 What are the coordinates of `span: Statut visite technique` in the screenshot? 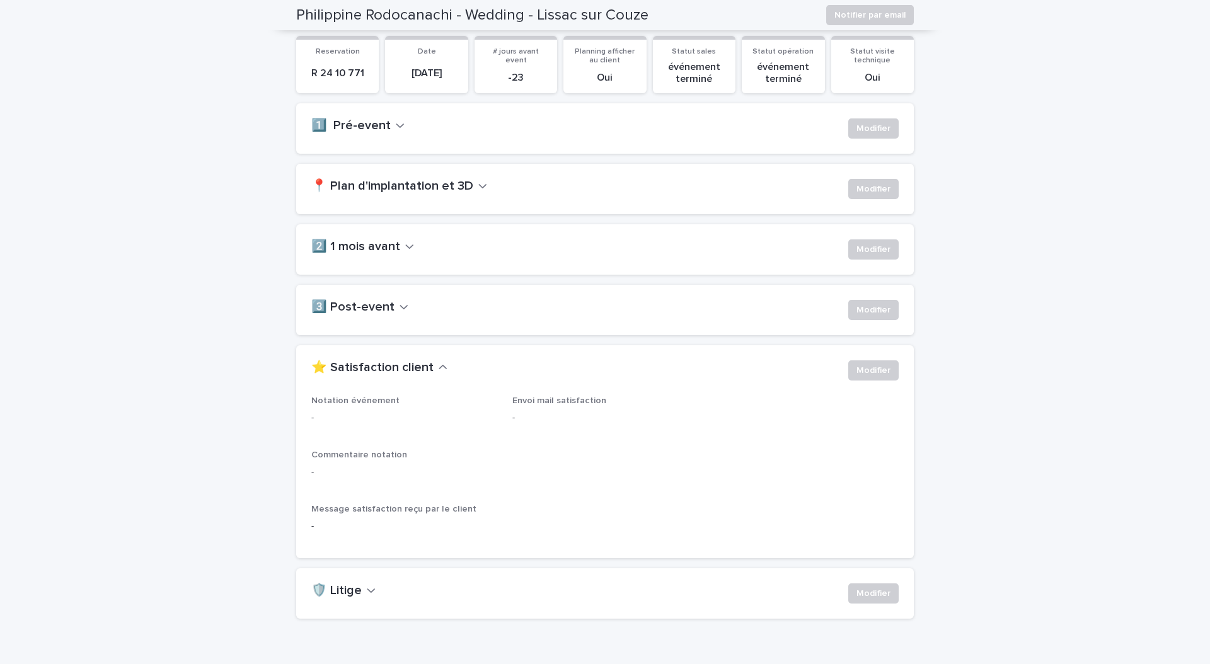 It's located at (873, 56).